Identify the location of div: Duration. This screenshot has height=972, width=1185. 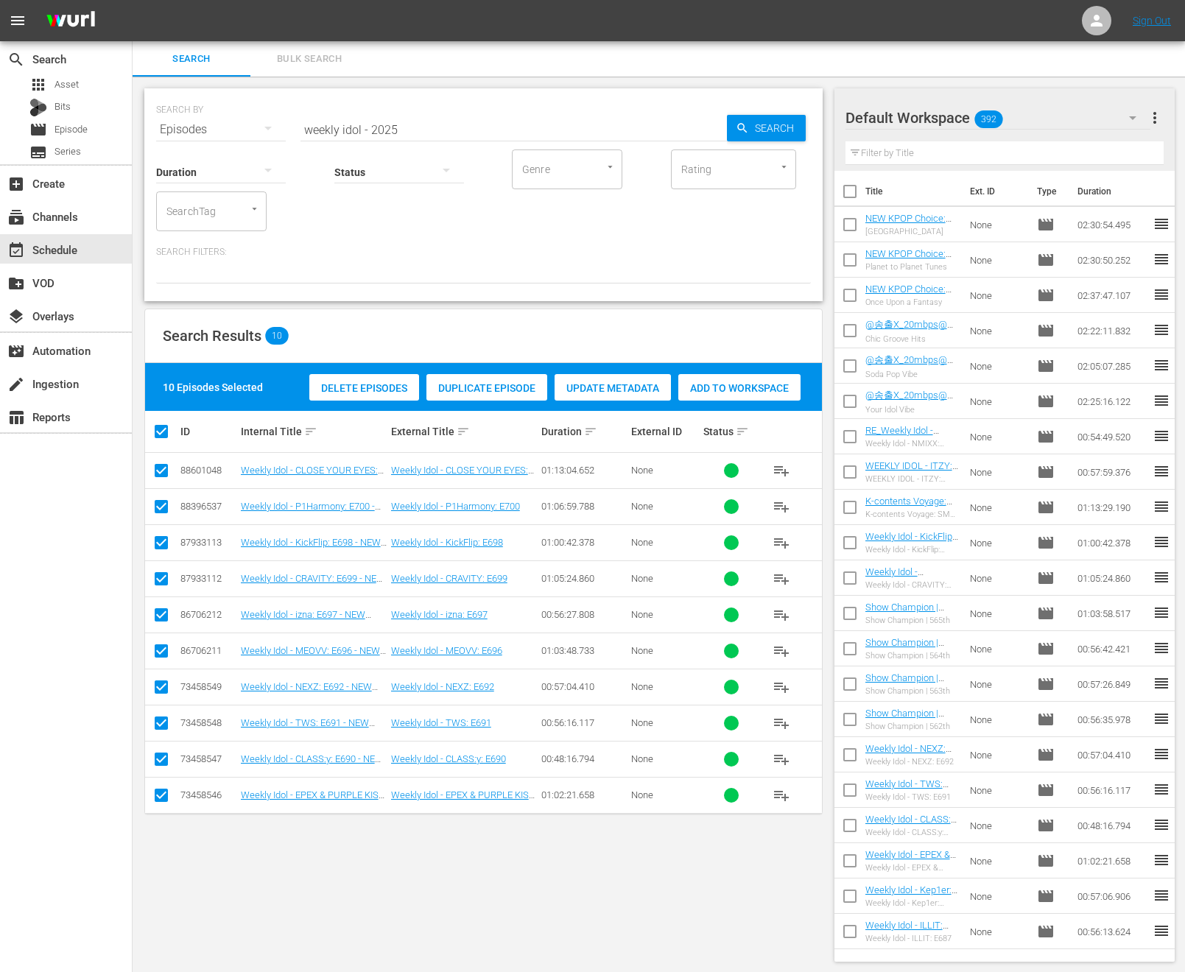
(584, 432).